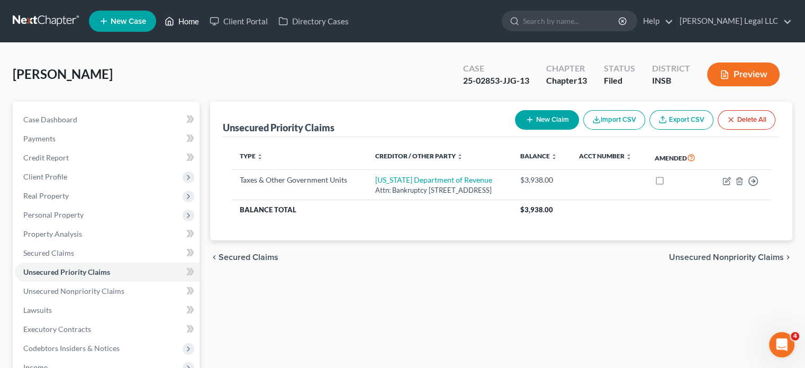 Image resolution: width=805 pixels, height=368 pixels. I want to click on span: Real Property, so click(46, 195).